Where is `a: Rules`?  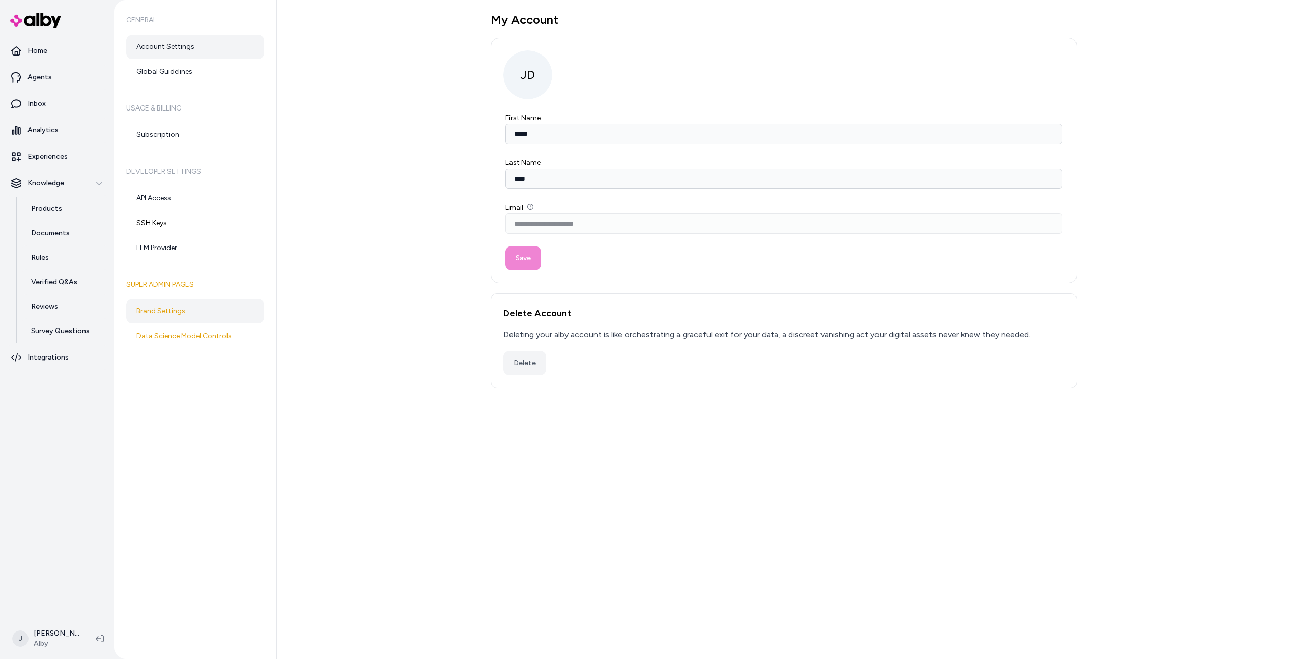 a: Rules is located at coordinates (65, 258).